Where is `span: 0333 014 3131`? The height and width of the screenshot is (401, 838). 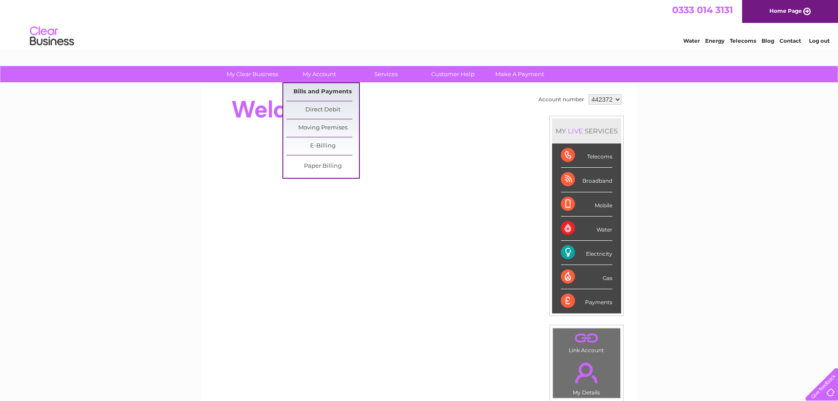 span: 0333 014 3131 is located at coordinates (702, 10).